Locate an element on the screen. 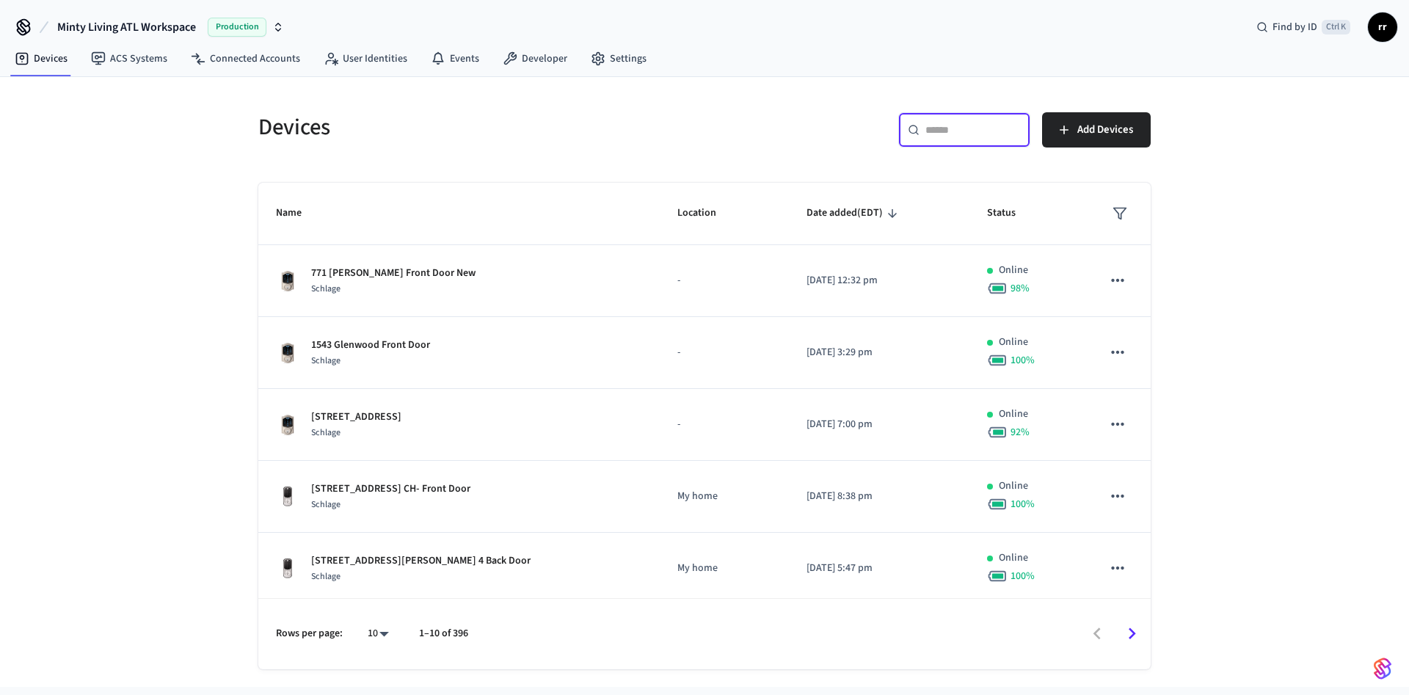 The height and width of the screenshot is (695, 1409). p: Rows per page: is located at coordinates (309, 633).